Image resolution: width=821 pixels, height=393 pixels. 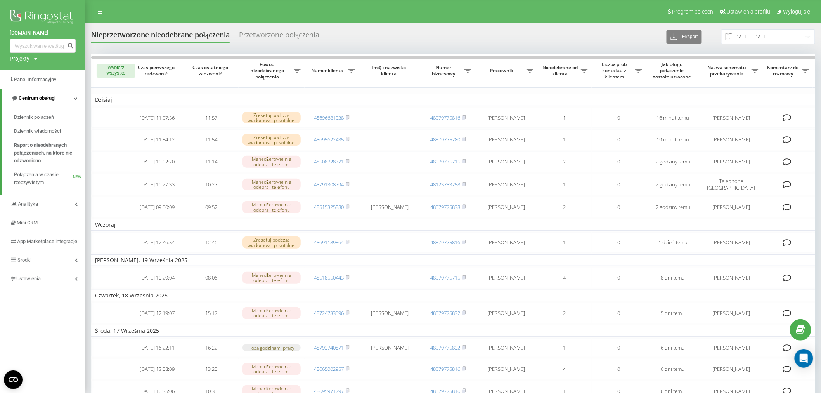 What do you see at coordinates (43, 46) in the screenshot?
I see `input: Wyszukiwanie według numeru` at bounding box center [43, 46].